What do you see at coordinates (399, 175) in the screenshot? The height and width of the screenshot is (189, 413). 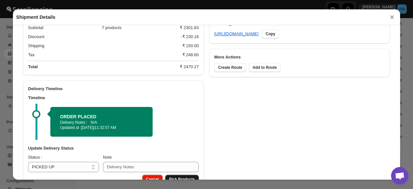 I see `div: Open chat` at bounding box center [399, 175].